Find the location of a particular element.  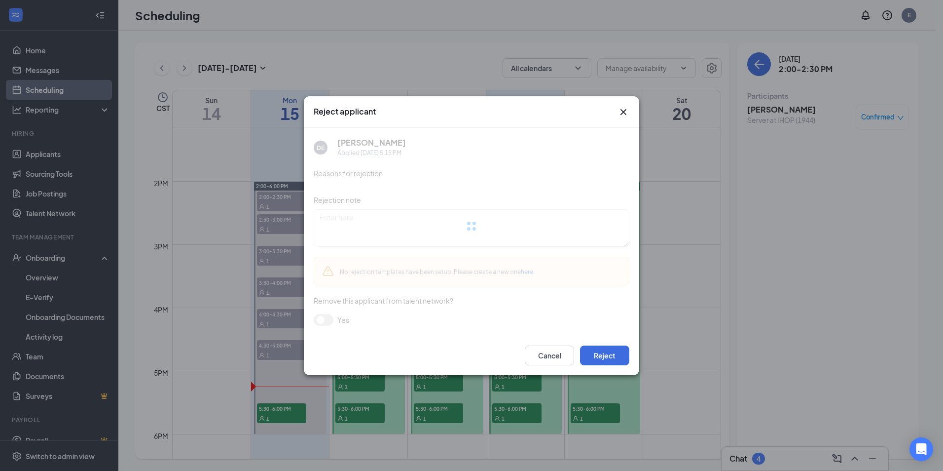

svg: Cross is located at coordinates (624, 112).